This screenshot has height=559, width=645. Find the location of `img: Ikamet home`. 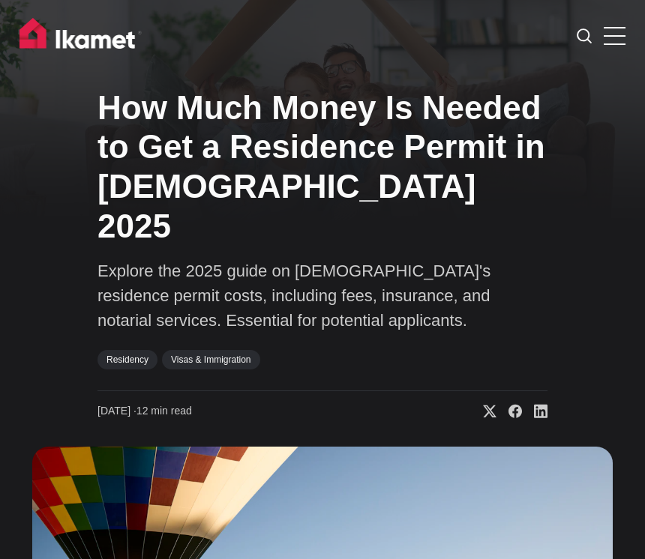

img: Ikamet home is located at coordinates (81, 37).